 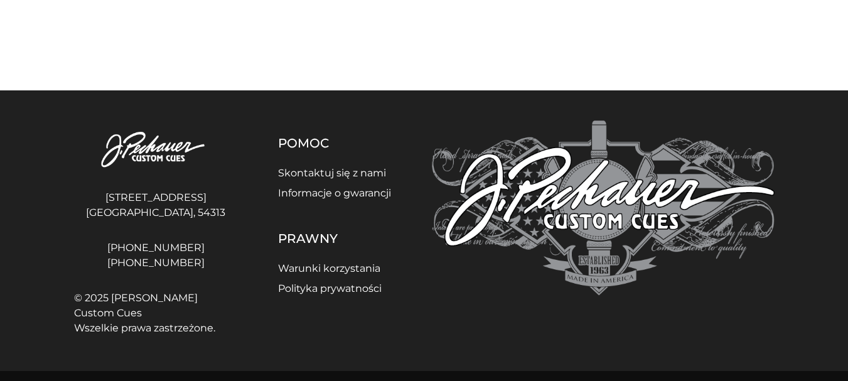 I want to click on font: Wszelkie prawa zastrzeżone., so click(x=144, y=327).